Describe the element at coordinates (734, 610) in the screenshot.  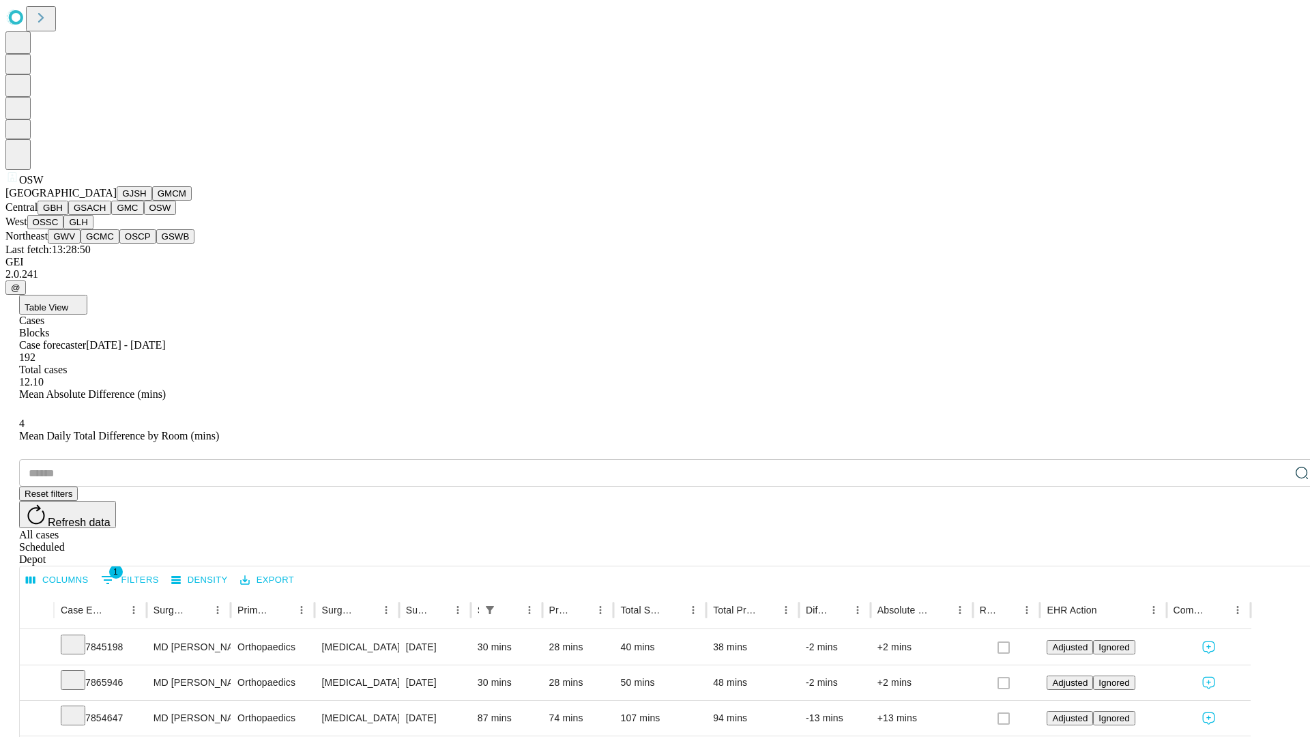
I see `div: Total Predicted Duration` at that location.